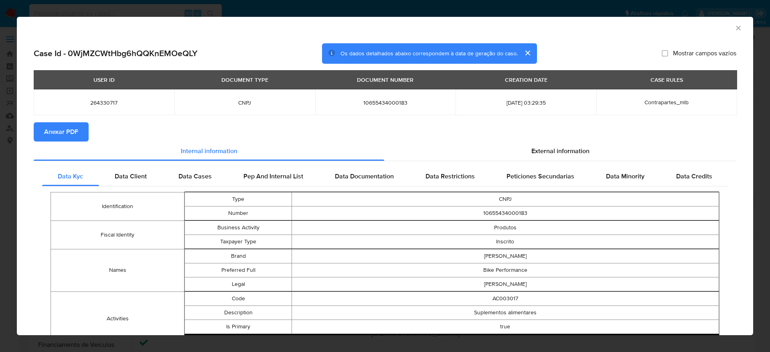 Image resolution: width=770 pixels, height=352 pixels. I want to click on td: true, so click(505, 327).